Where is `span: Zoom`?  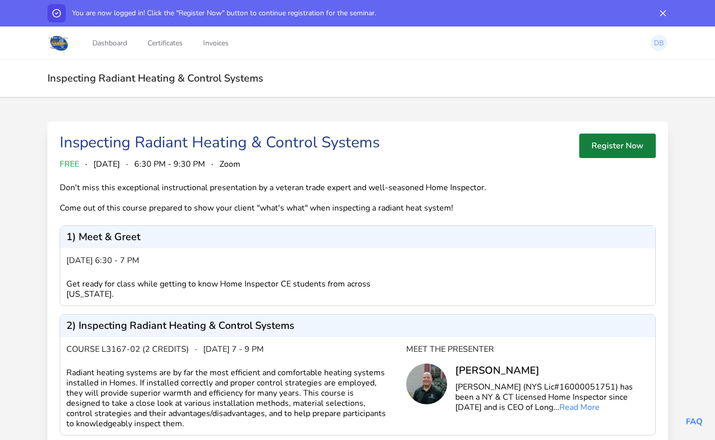
span: Zoom is located at coordinates (230, 164).